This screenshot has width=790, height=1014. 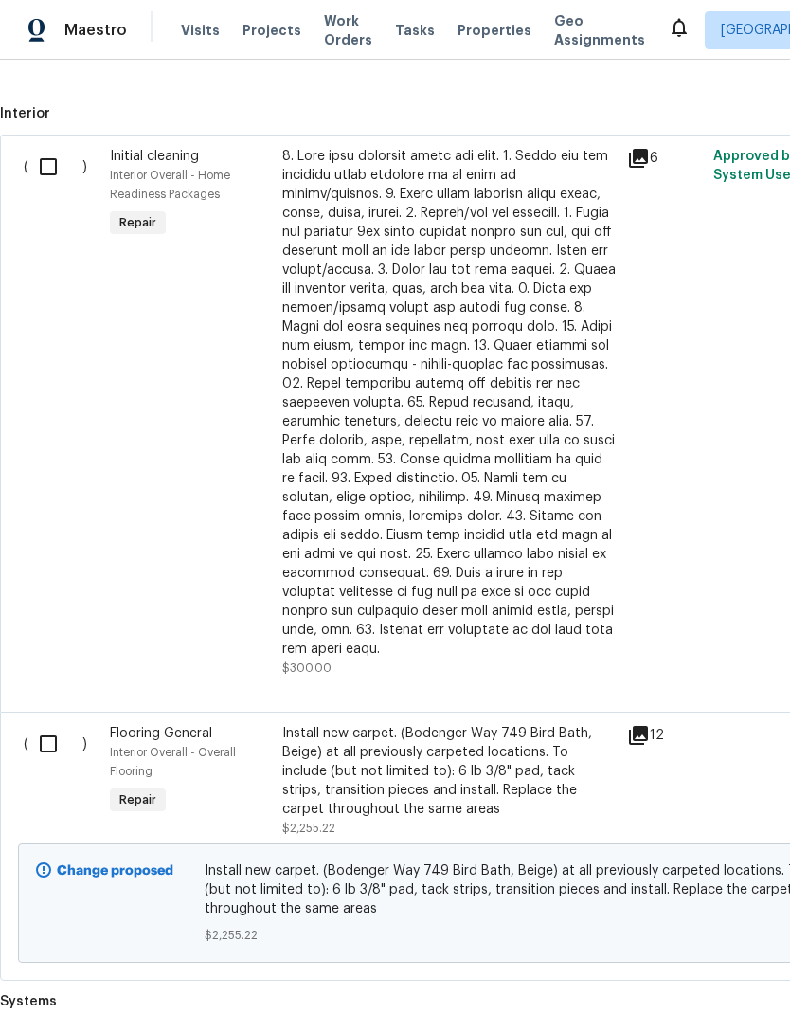 What do you see at coordinates (449, 771) in the screenshot?
I see `div: Install new carpet. (Bodenger Way 749 Bird Bath, Beige) at all previously carpeted locations. To ...` at bounding box center [449, 771].